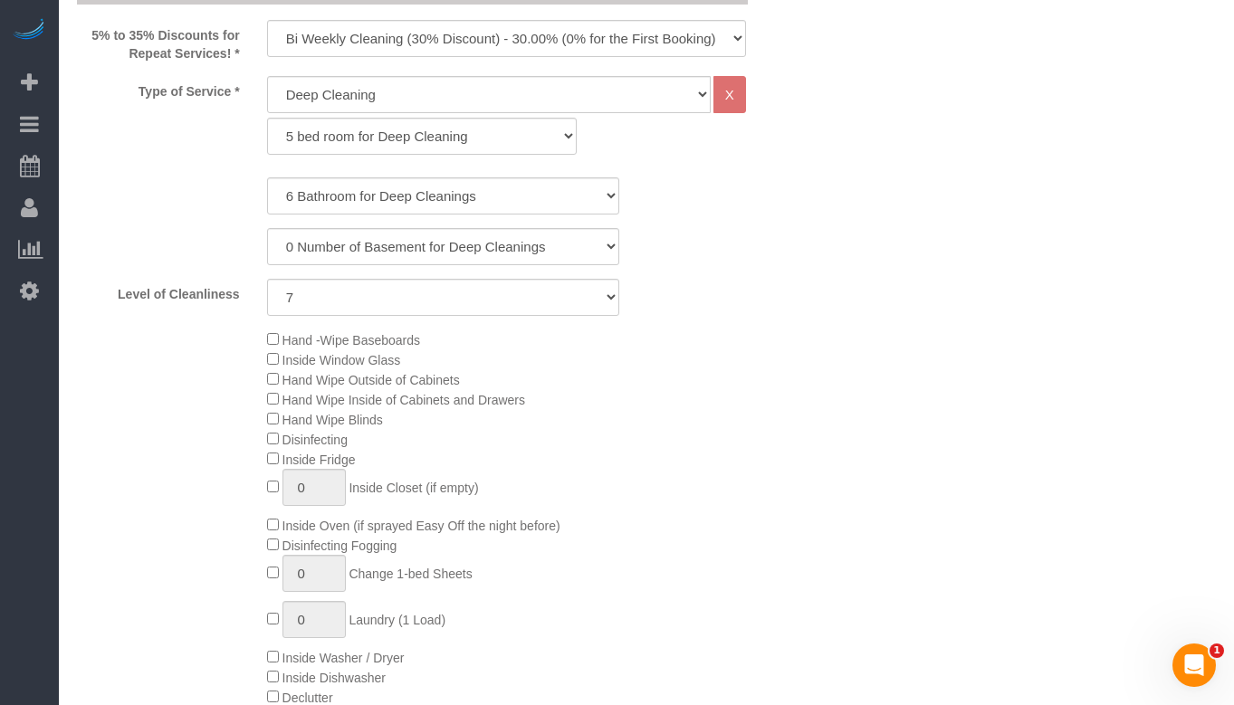 The height and width of the screenshot is (705, 1234). What do you see at coordinates (334, 678) in the screenshot?
I see `span: Inside Dishwasher` at bounding box center [334, 678].